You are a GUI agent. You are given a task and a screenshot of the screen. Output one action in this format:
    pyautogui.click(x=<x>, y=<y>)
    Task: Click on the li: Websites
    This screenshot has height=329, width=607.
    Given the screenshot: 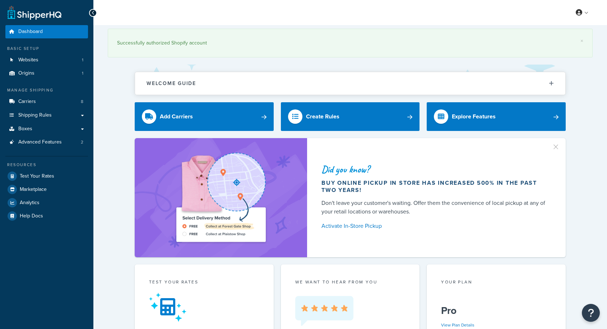 What is the action you would take?
    pyautogui.click(x=47, y=60)
    